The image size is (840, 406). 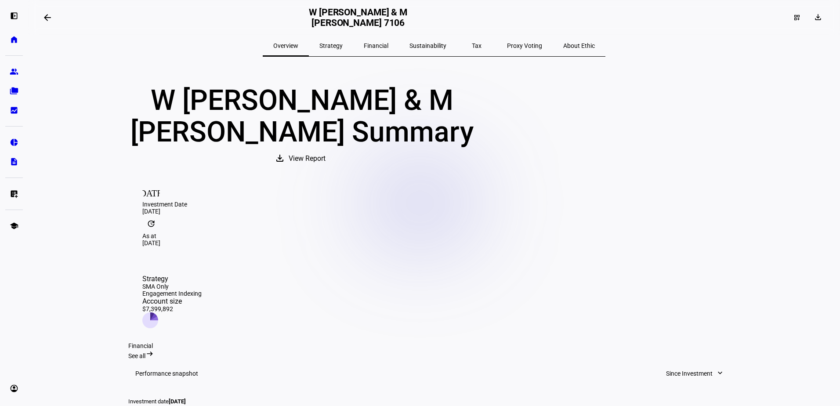 What do you see at coordinates (14, 40) in the screenshot?
I see `eth-mat-symbol: home` at bounding box center [14, 40].